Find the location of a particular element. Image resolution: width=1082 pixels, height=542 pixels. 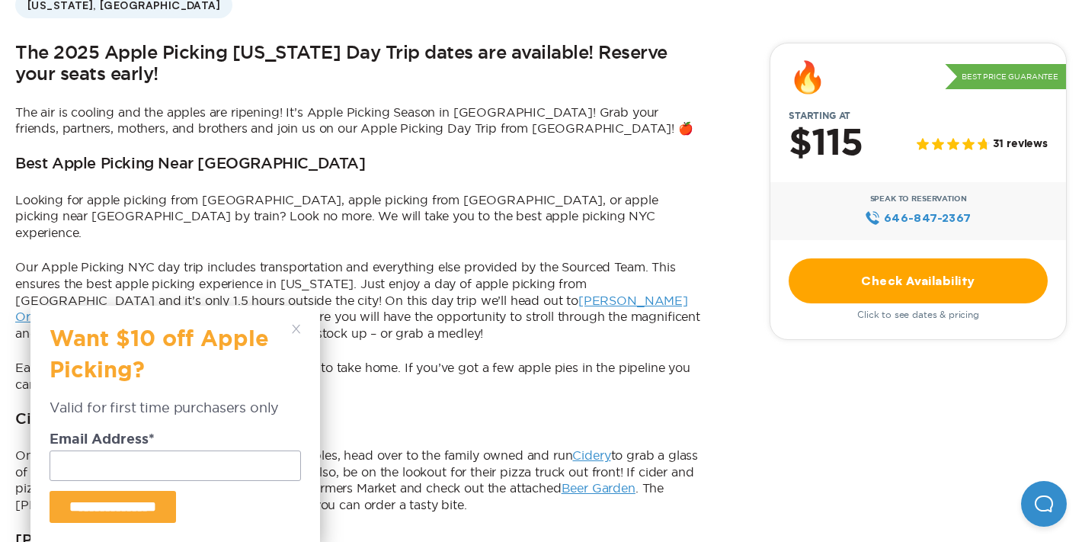

a: Beer Garden is located at coordinates (598, 488).